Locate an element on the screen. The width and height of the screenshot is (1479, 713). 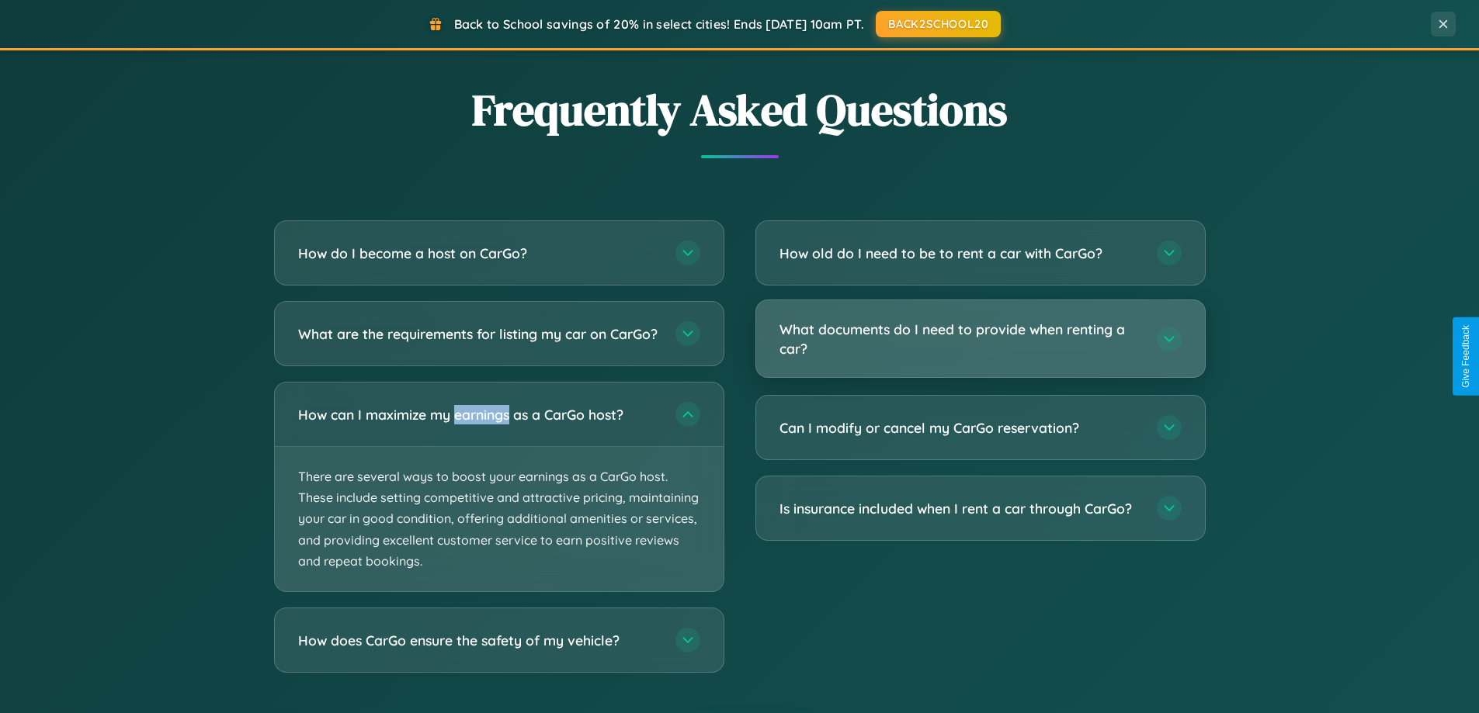
h3: How does CarGo ensure the safety of my vehicle? is located at coordinates (479, 640).